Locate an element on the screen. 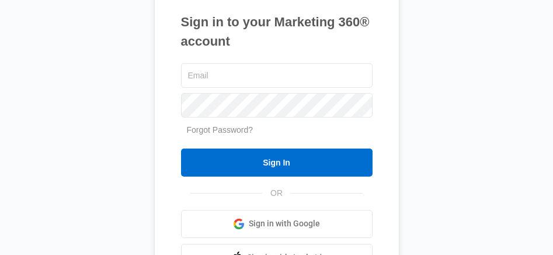 The width and height of the screenshot is (553, 255). a: Sign in with Google is located at coordinates (277, 224).